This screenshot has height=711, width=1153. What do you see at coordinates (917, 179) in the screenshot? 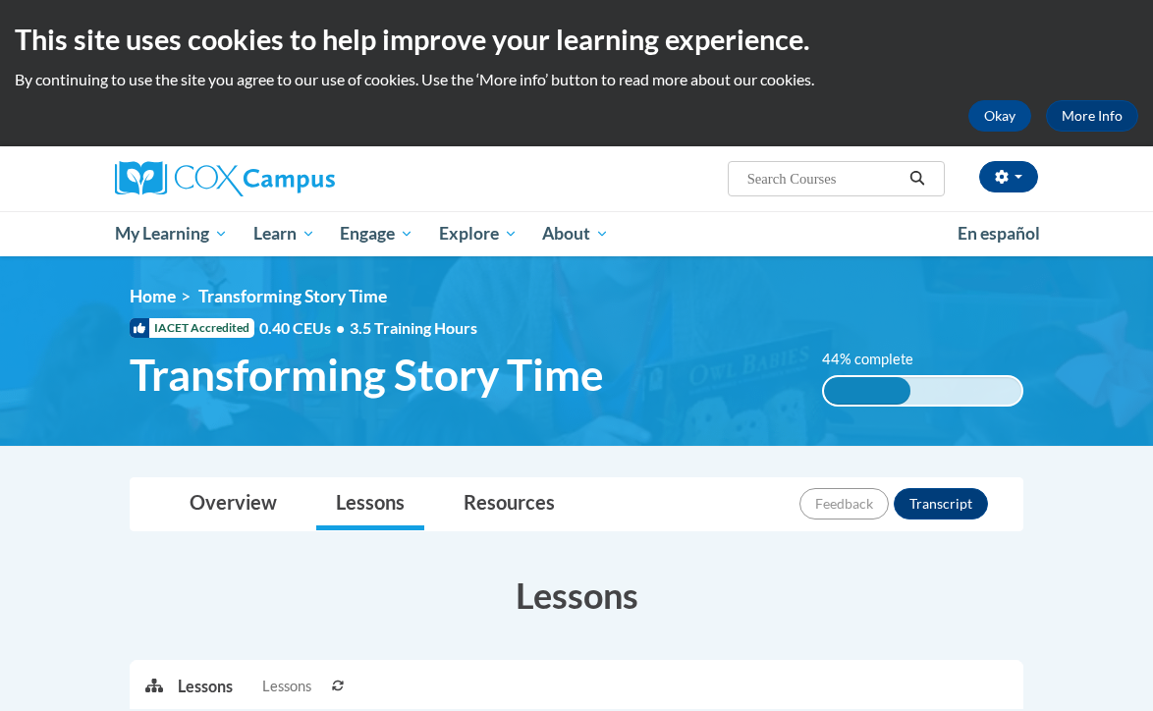
I see `button: Search` at bounding box center [917, 179].